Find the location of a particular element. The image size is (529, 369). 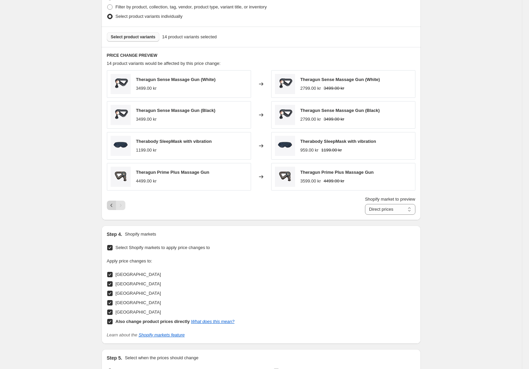

button: Previous is located at coordinates (111, 205).